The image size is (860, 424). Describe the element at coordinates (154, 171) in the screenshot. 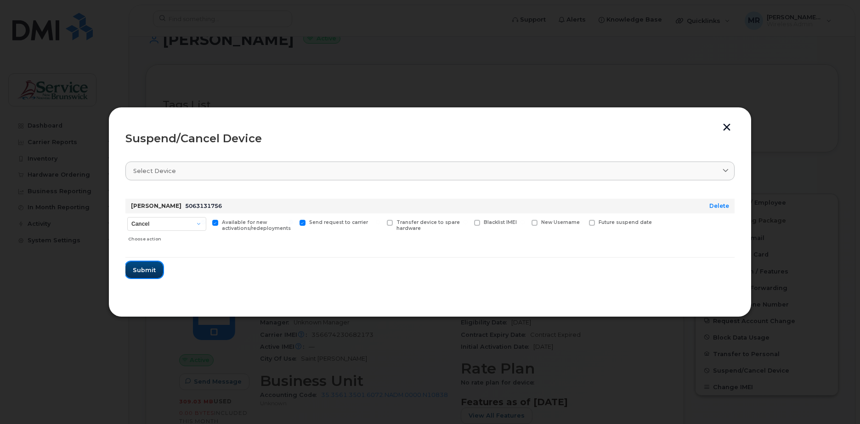

I see `span: Select device` at that location.